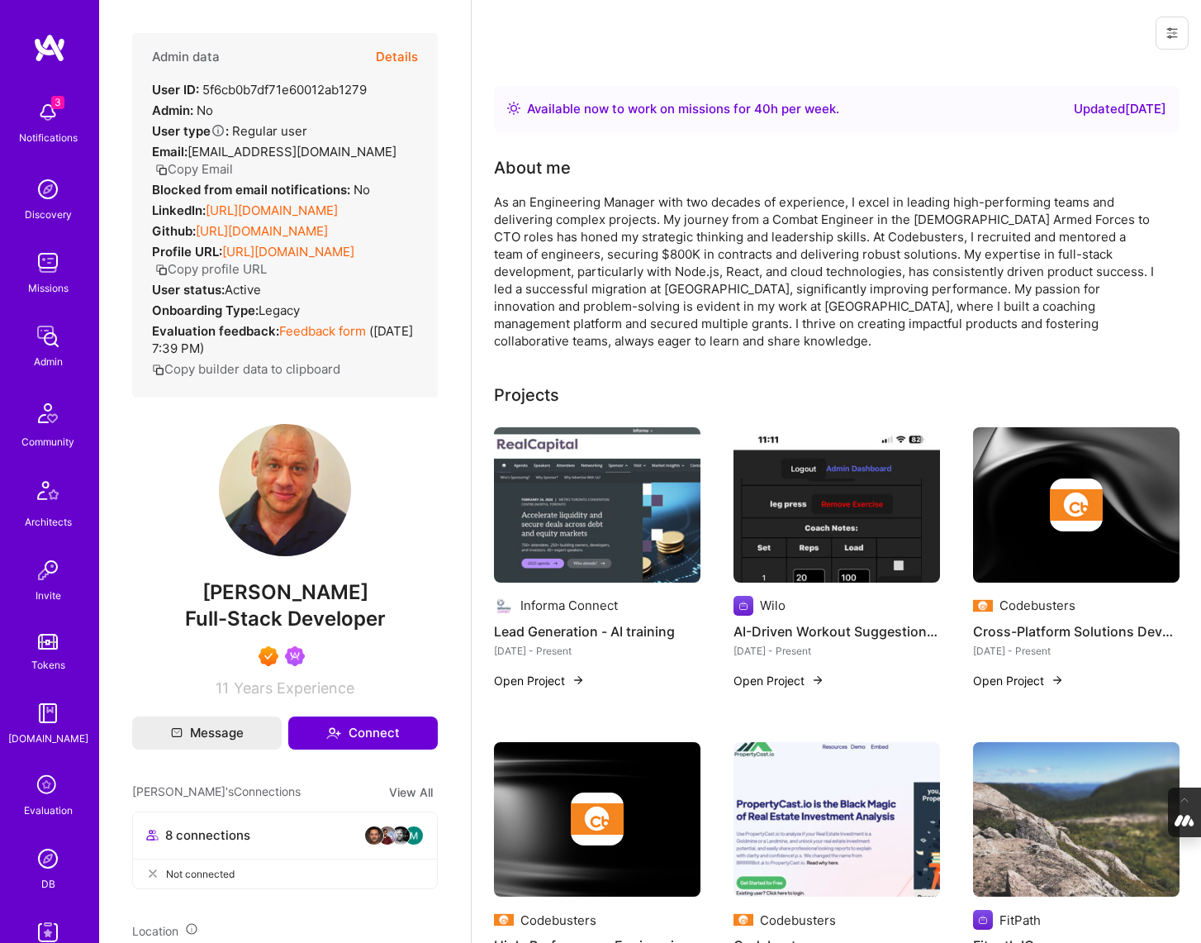 This screenshot has height=943, width=1201. I want to click on img: Community, so click(48, 413).